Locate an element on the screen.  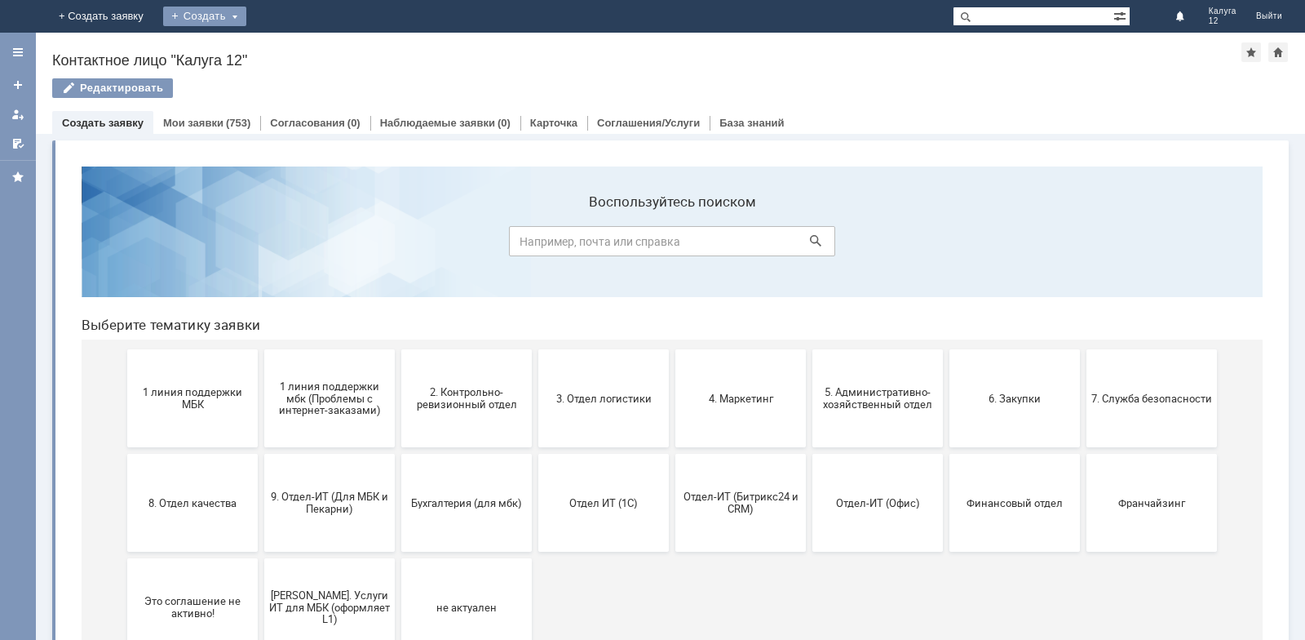
div: Создать is located at coordinates (205, 16).